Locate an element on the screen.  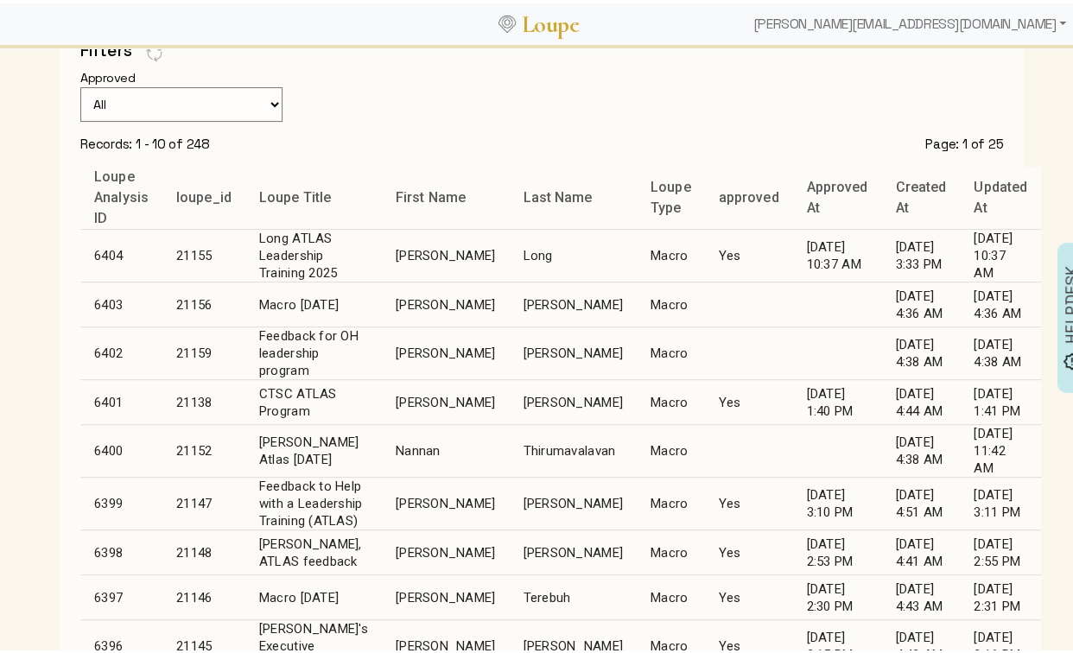
td: 6404 is located at coordinates (121, 252).